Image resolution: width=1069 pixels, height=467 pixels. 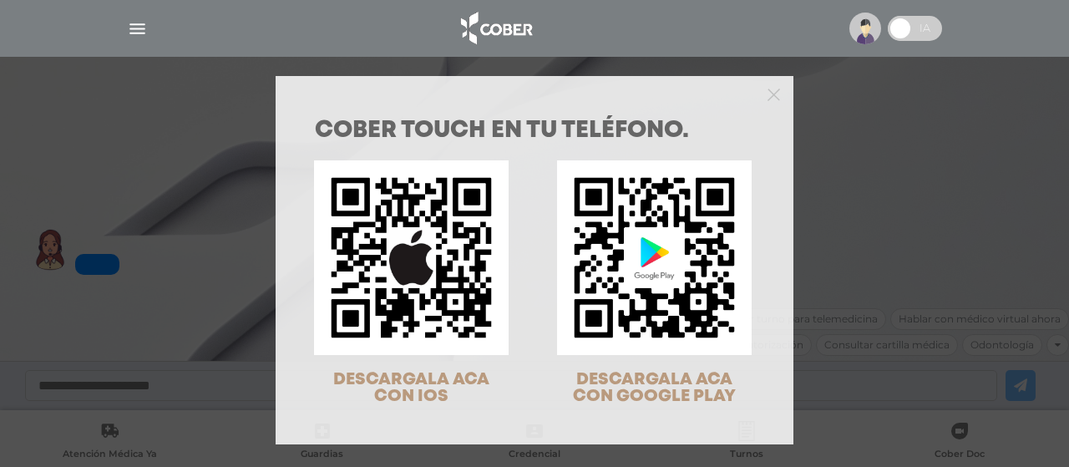 What do you see at coordinates (411, 387) in the screenshot?
I see `span: DESCARGALA ACA CON IOS` at bounding box center [411, 387].